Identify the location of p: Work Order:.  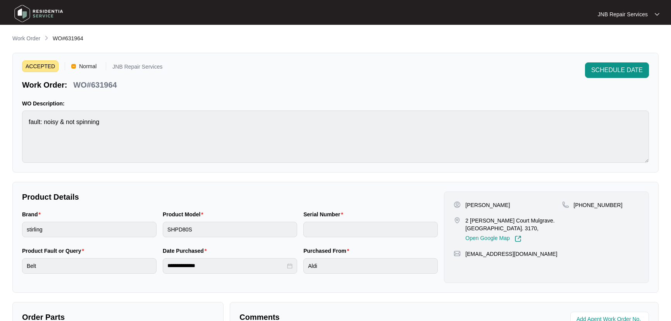
(45, 85).